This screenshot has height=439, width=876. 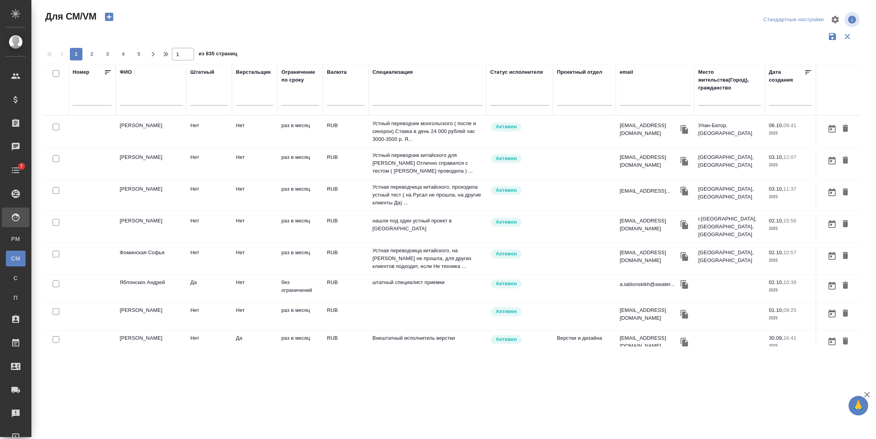 I want to click on span: CM, so click(x=16, y=259).